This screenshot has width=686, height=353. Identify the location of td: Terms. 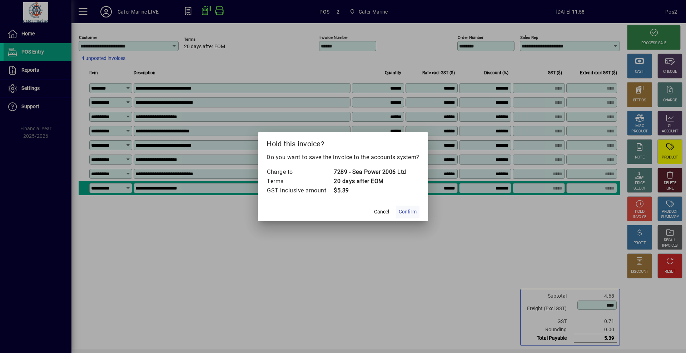
(300, 181).